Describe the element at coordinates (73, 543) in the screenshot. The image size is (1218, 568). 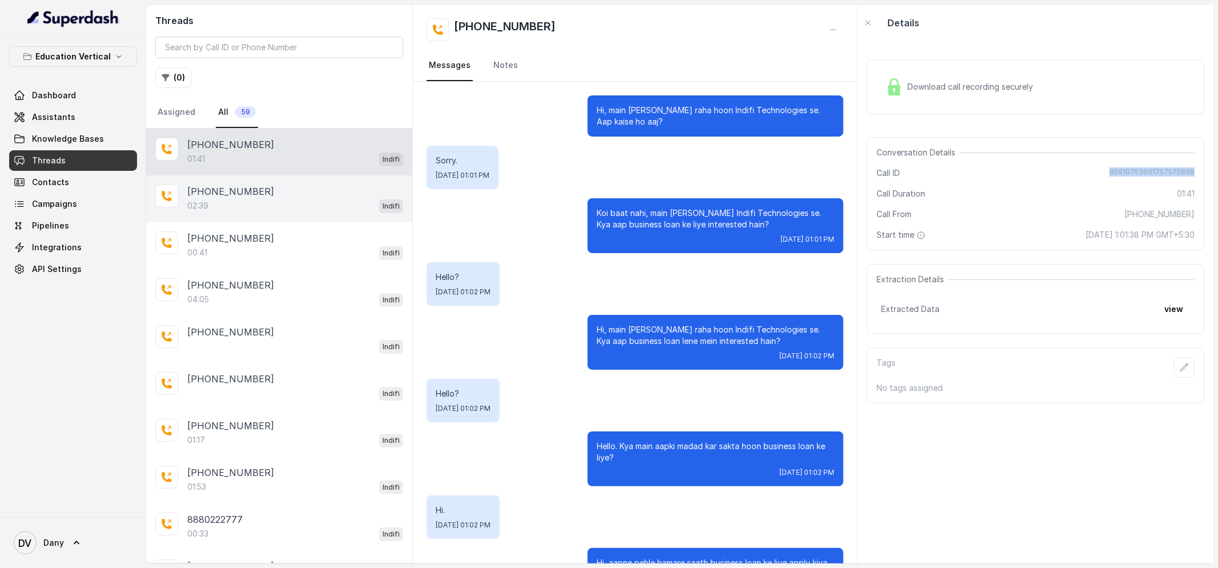
I see `a: Dany` at that location.